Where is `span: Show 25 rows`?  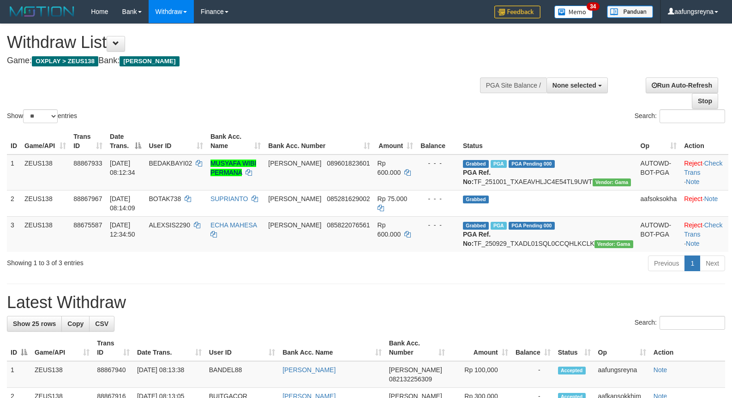
span: Show 25 rows is located at coordinates (34, 324).